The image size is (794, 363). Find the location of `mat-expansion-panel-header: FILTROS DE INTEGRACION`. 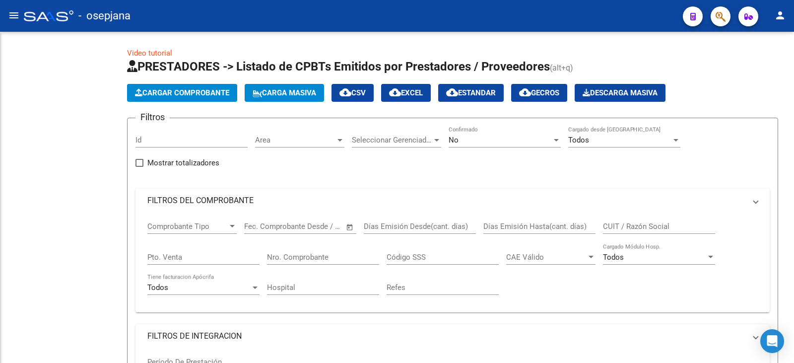

mat-expansion-panel-header: FILTROS DE INTEGRACION is located at coordinates (453, 336).